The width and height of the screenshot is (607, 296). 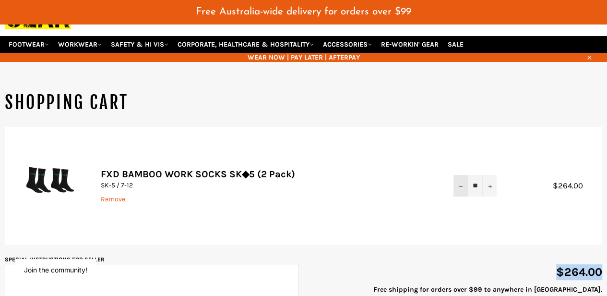 What do you see at coordinates (489, 185) in the screenshot?
I see `button: Increase item quantity by one` at bounding box center [489, 185].